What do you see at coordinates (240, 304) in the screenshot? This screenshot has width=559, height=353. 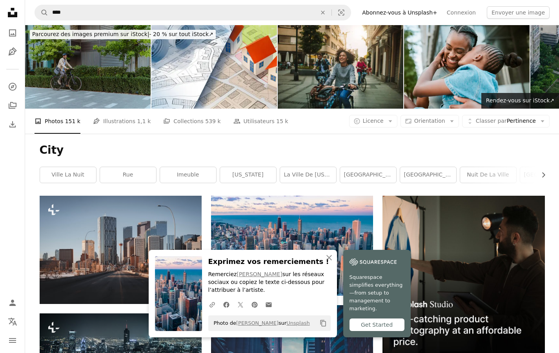 I see `a: Partagez-leTwitter` at bounding box center [240, 304].